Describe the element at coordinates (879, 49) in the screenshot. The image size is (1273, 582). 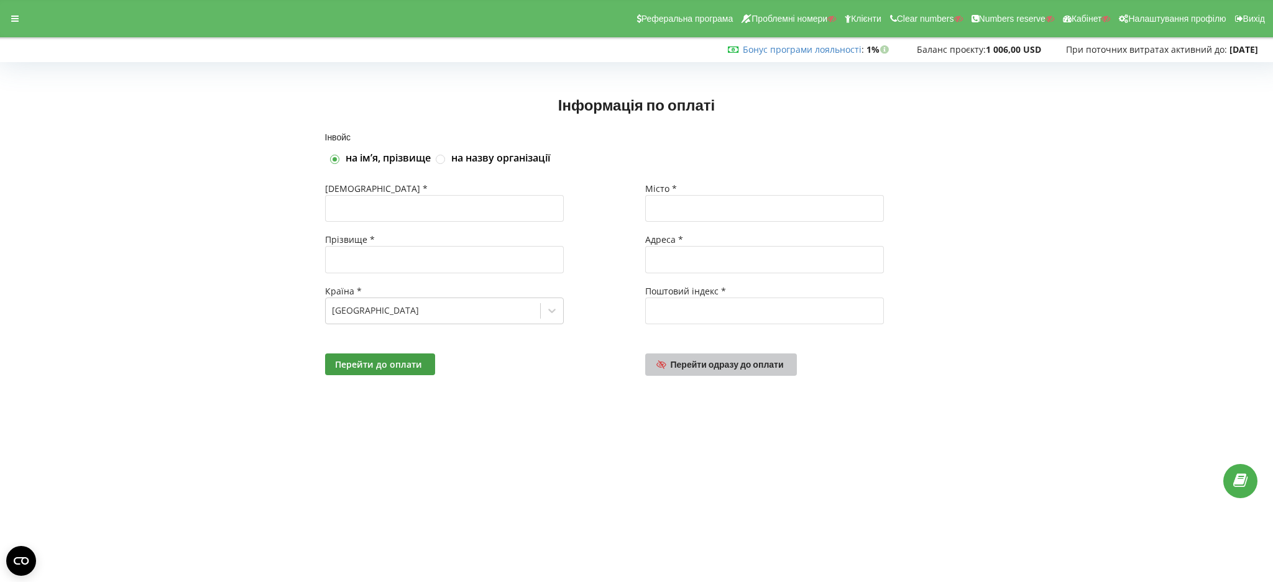
I see `strong: 1%` at that location.